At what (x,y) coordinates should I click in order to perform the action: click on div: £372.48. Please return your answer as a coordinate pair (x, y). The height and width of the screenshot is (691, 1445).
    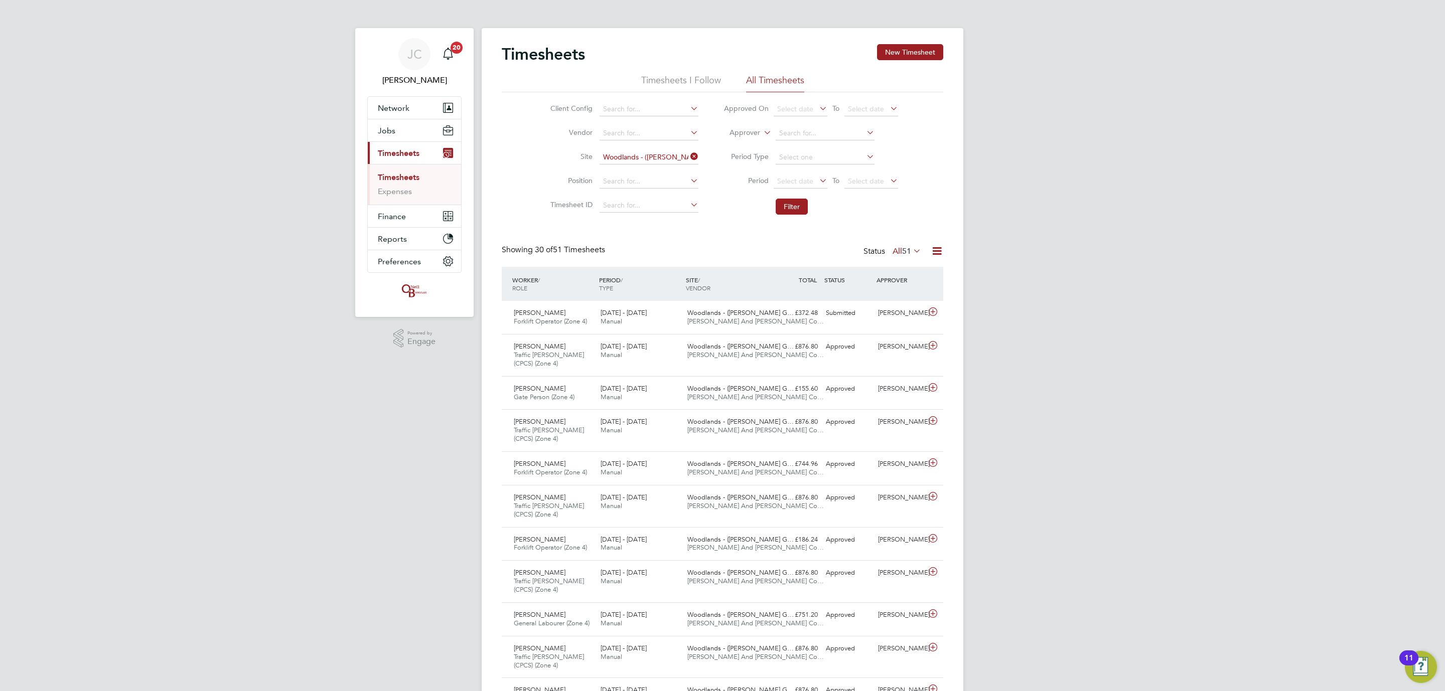
    Looking at the image, I should click on (796, 313).